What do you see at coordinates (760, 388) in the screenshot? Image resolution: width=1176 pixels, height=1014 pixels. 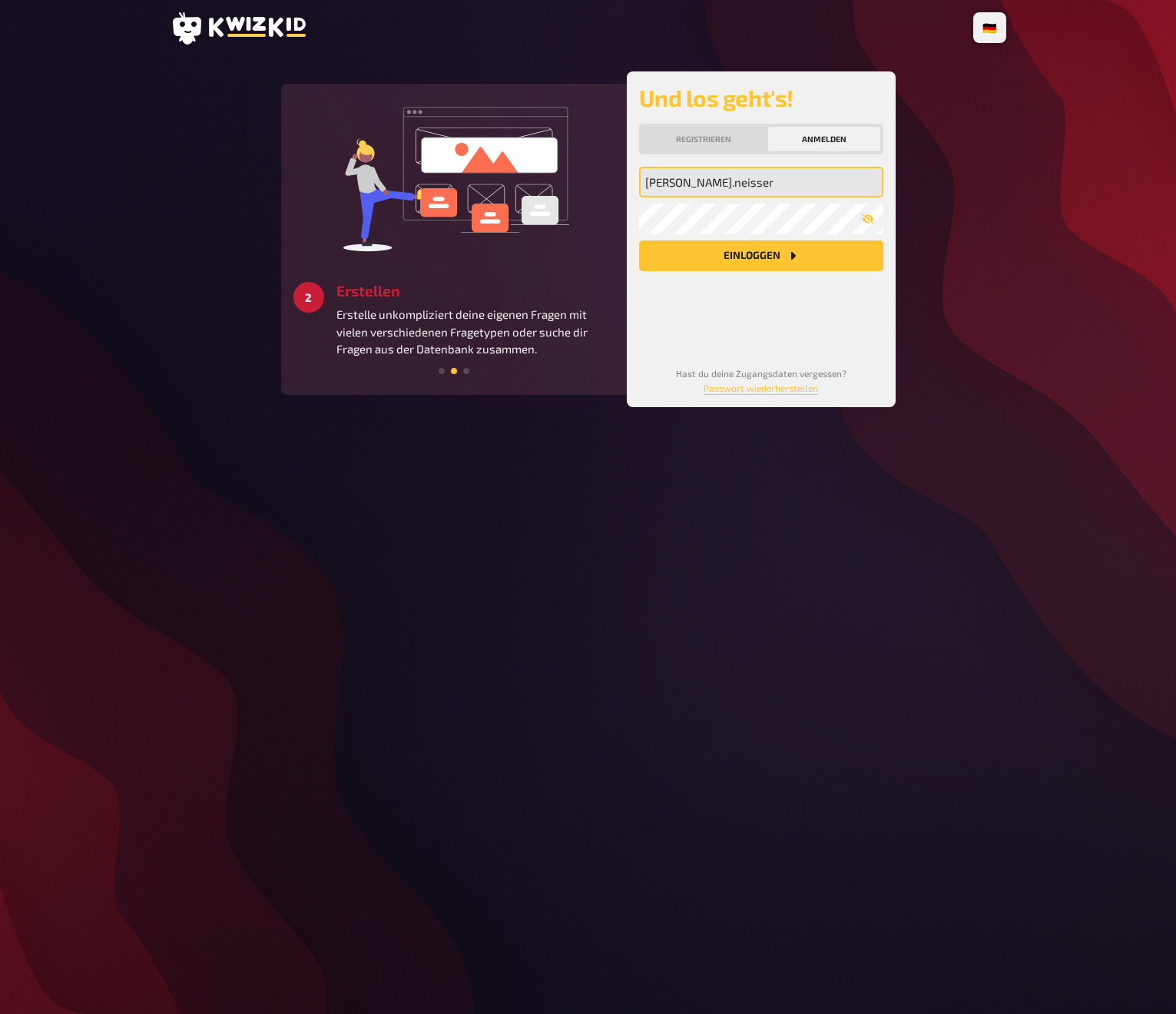 I see `a: Passwort wiederherstellen` at bounding box center [760, 388].